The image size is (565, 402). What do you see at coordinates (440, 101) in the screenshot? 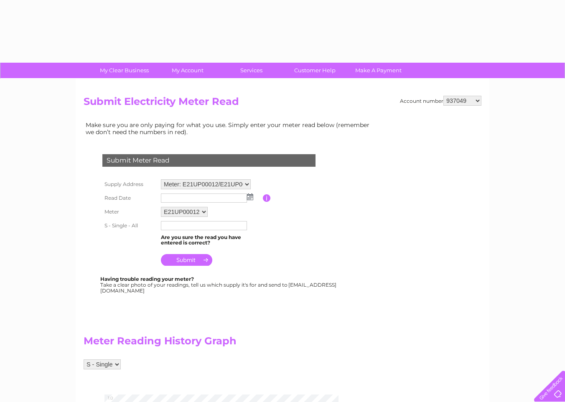
I see `div: Account number` at bounding box center [440, 101].